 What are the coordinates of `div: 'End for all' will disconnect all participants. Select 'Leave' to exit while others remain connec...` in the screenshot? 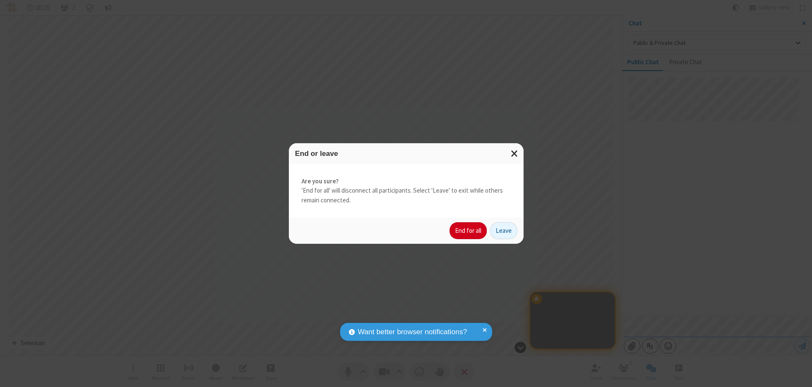 It's located at (406, 191).